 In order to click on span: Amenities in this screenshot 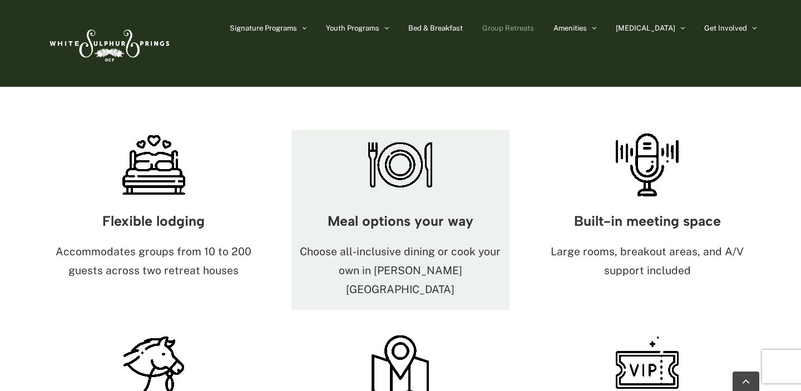, I will do `click(570, 28)`.